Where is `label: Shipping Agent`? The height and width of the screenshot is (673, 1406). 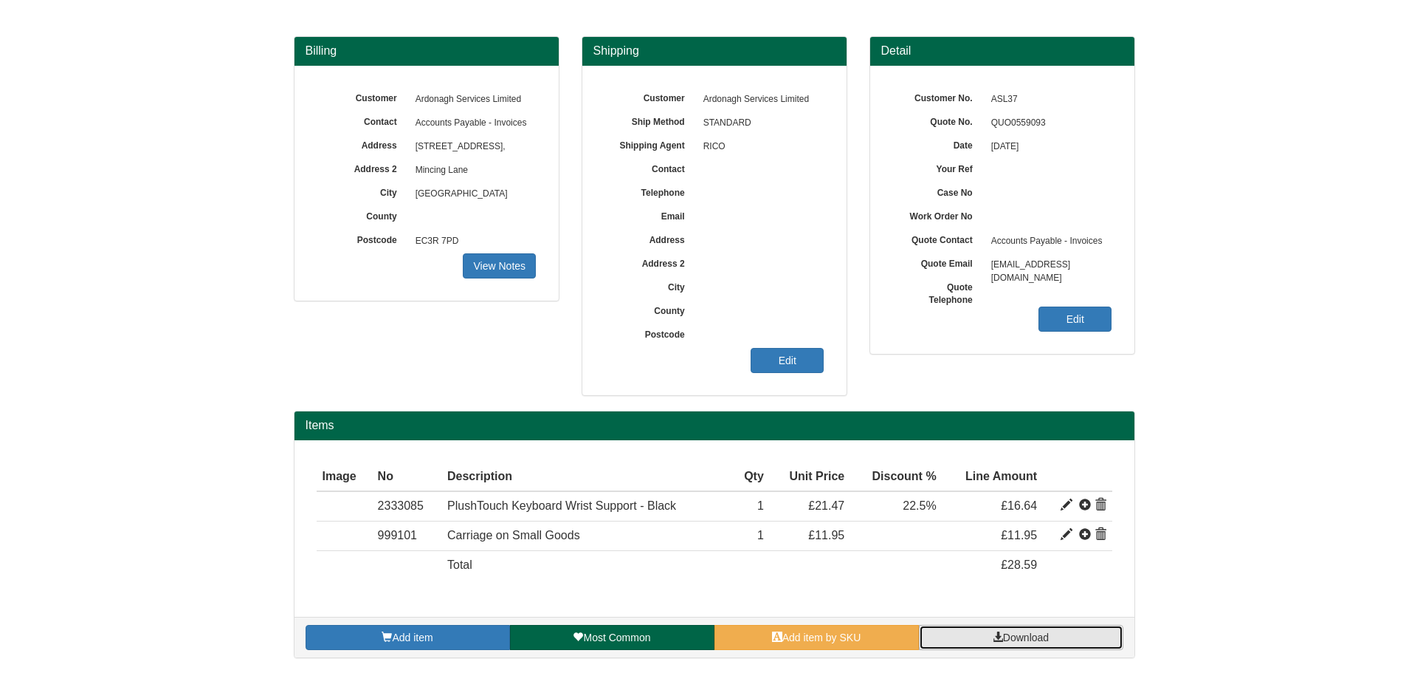 label: Shipping Agent is located at coordinates (650, 143).